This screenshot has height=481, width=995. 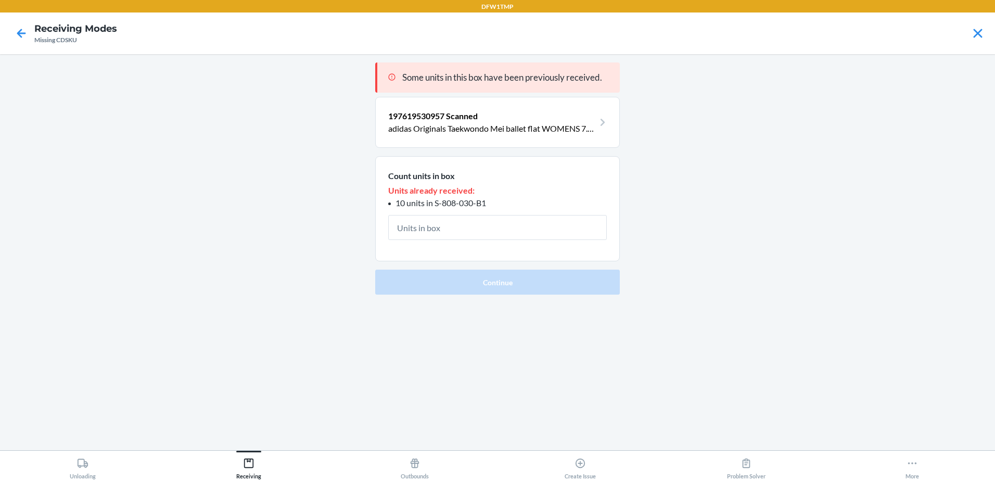 I want to click on span: Count units in box, so click(x=421, y=175).